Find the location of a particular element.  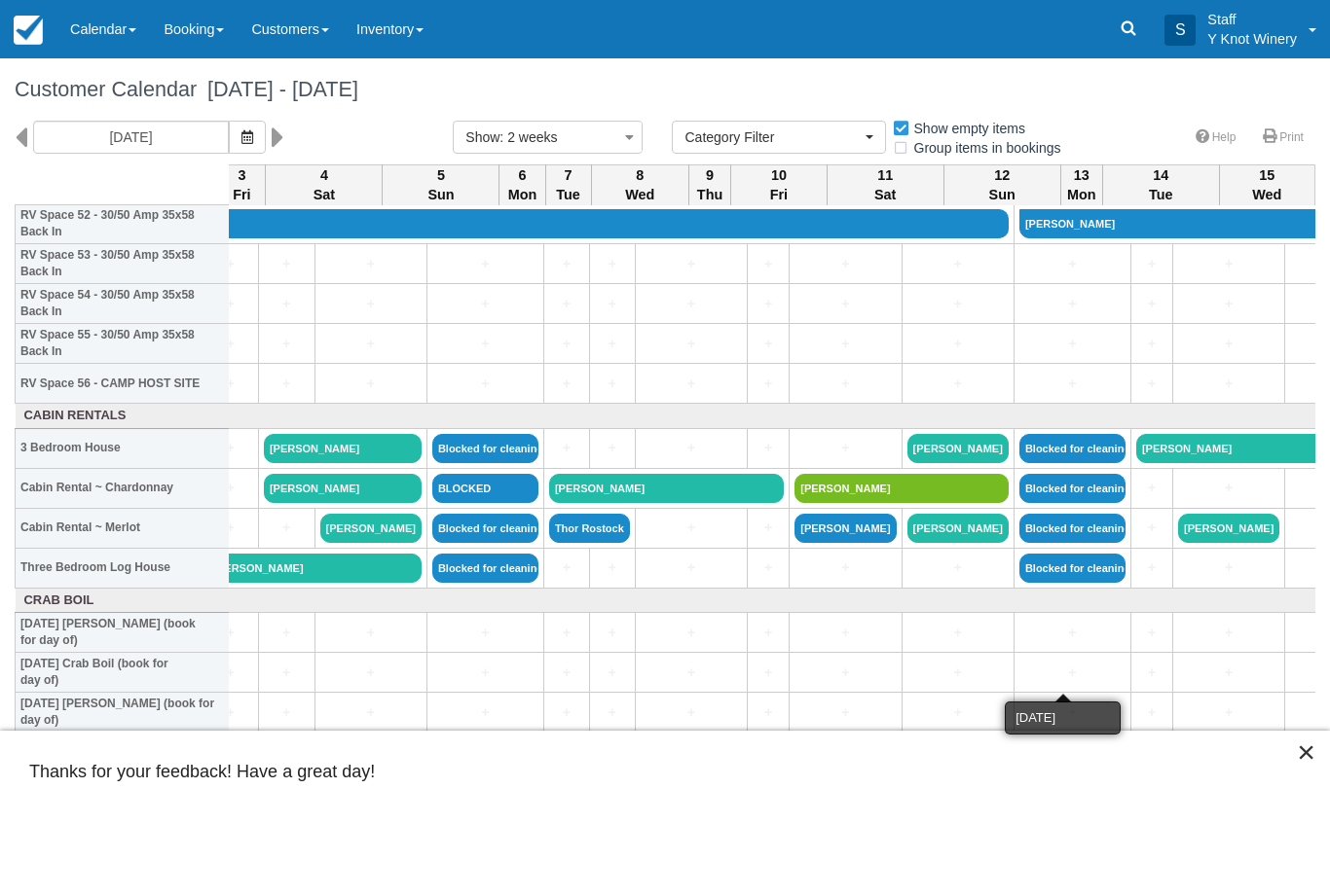

p: Y Knot Winery is located at coordinates (1251, 39).